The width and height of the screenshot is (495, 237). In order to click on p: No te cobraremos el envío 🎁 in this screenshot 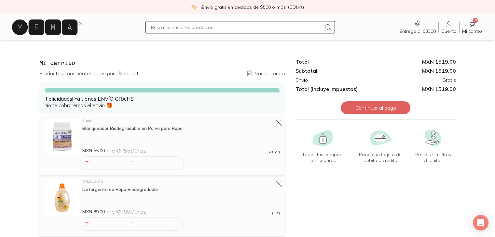, I will do `click(162, 102)`.